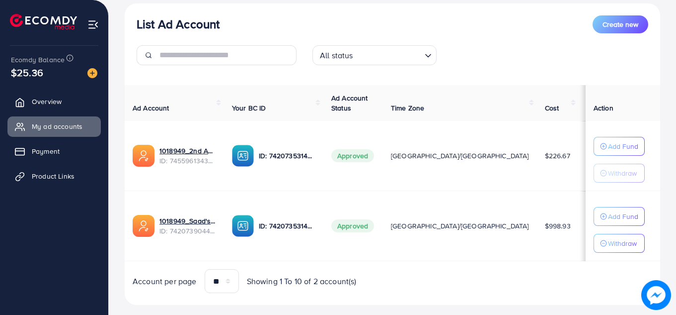  Describe the element at coordinates (27, 72) in the screenshot. I see `span: $25.36` at that location.